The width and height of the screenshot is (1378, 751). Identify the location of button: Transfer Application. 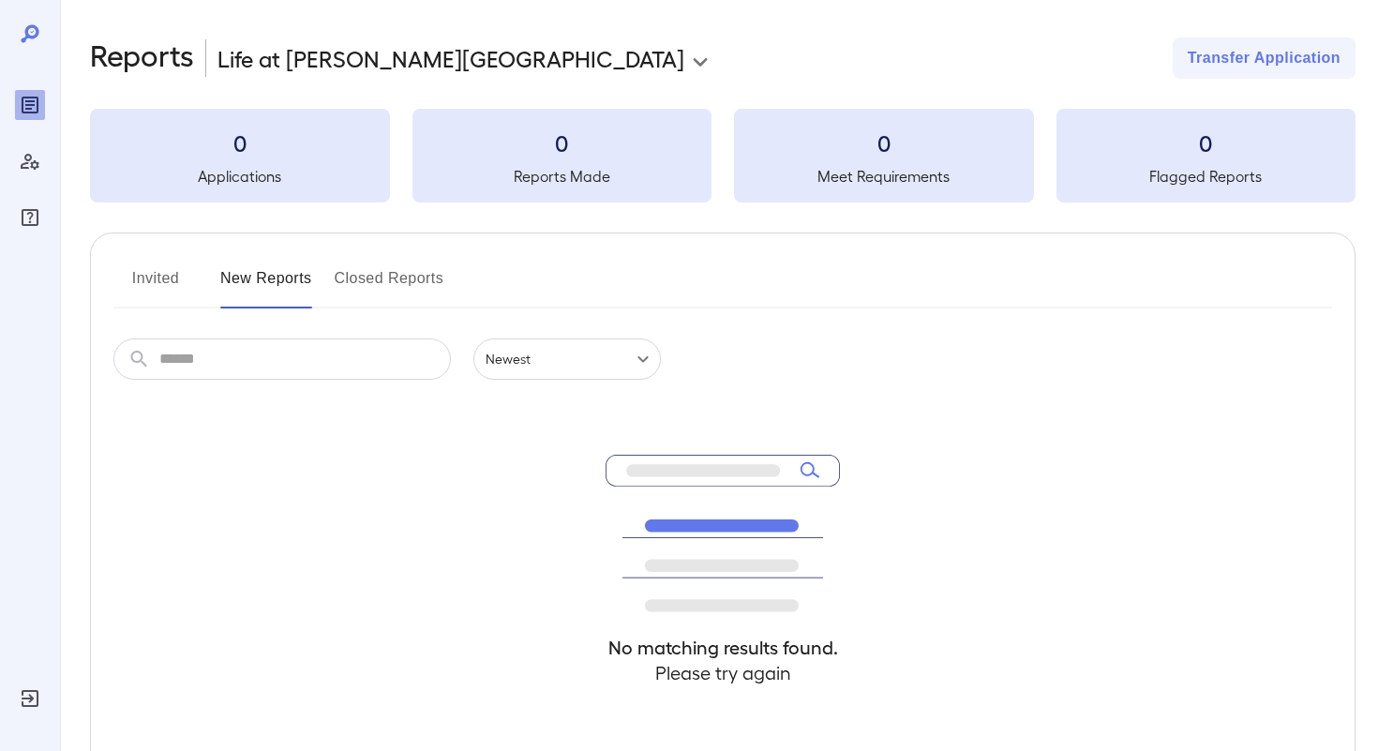
(1263, 58).